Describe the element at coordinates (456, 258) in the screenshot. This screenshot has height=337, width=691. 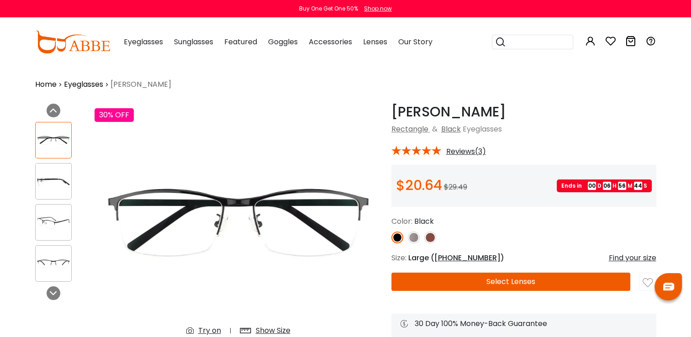
I see `span: Large ( )` at that location.